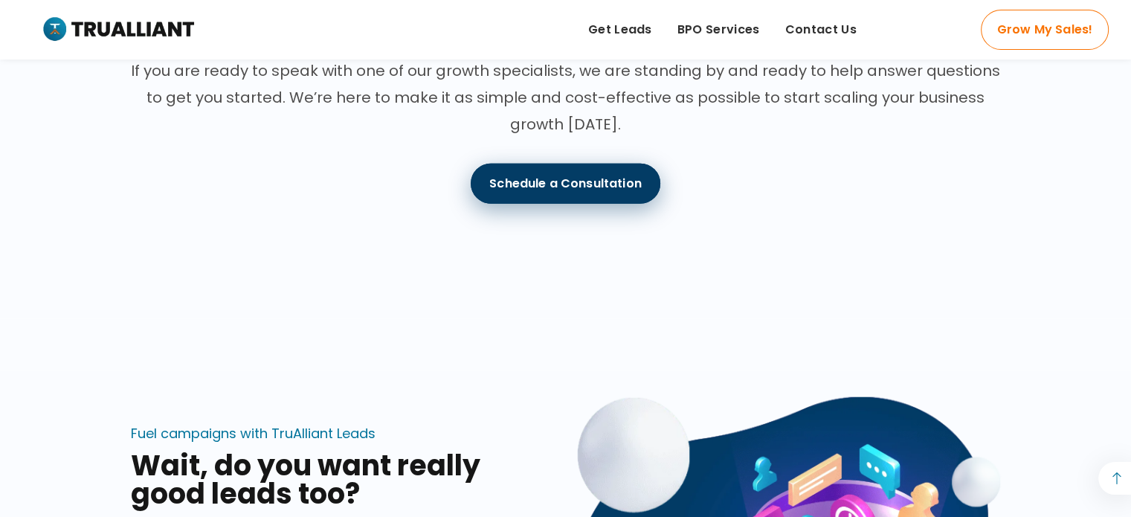 The image size is (1131, 517). I want to click on h2: Wait, do you want really good leads too?, so click(343, 480).